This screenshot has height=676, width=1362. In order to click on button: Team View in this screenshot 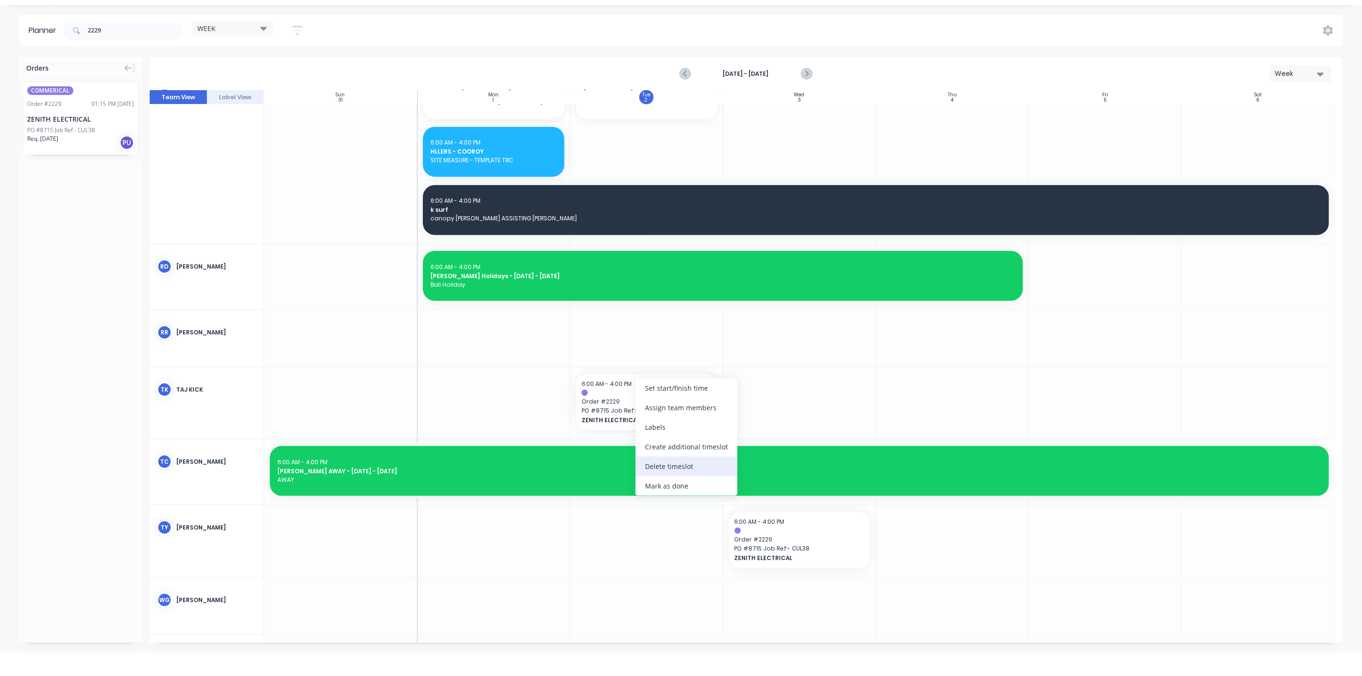, I will do `click(178, 97)`.